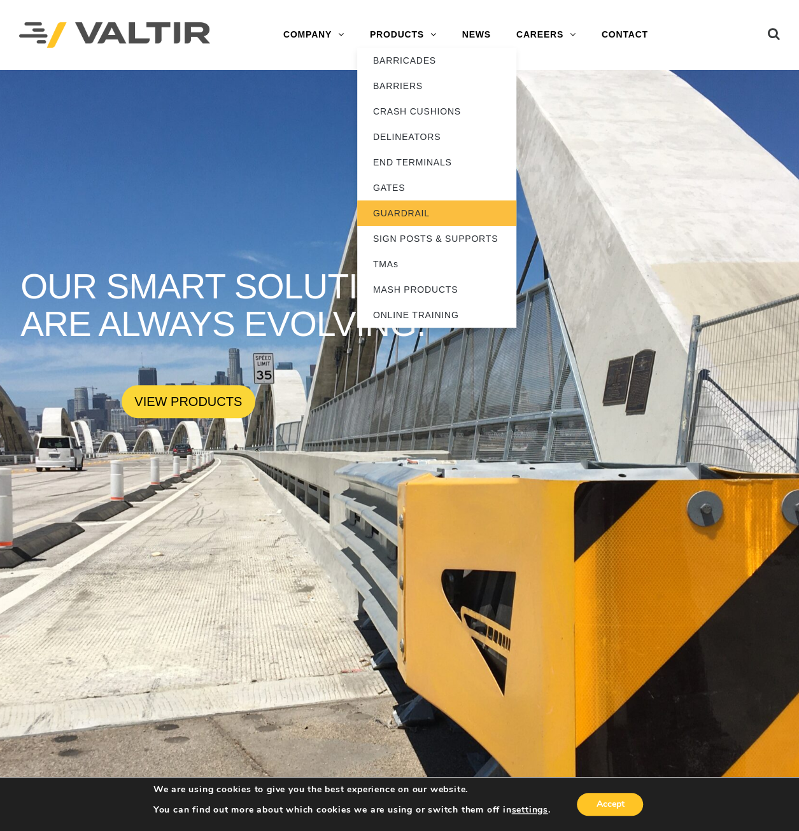 This screenshot has height=831, width=799. Describe the element at coordinates (352, 810) in the screenshot. I see `p: You can find out more about which cookies we are using or switch them off in .` at that location.